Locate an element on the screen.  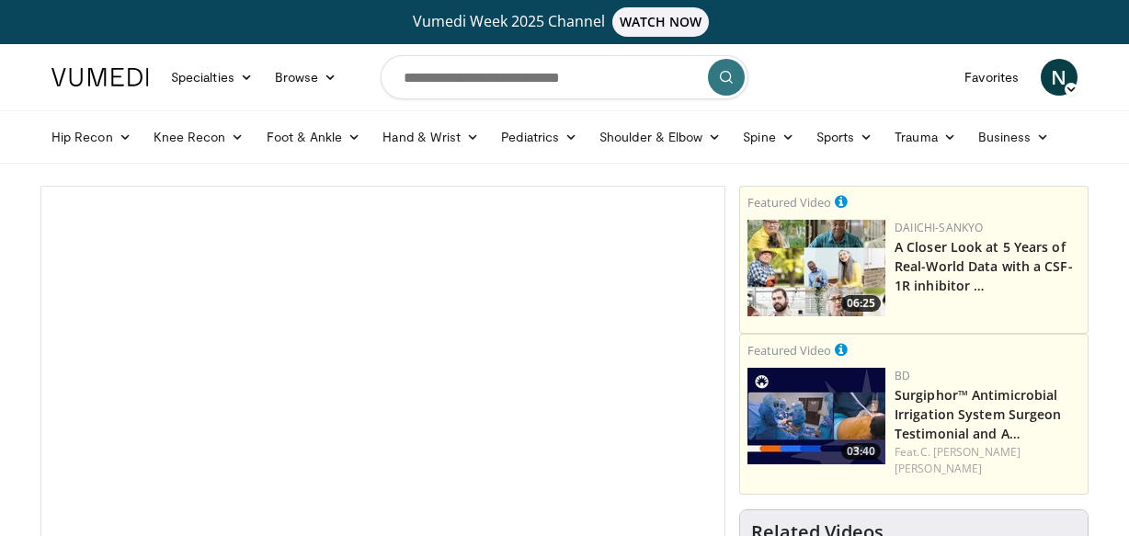
a: Business is located at coordinates (1014, 137).